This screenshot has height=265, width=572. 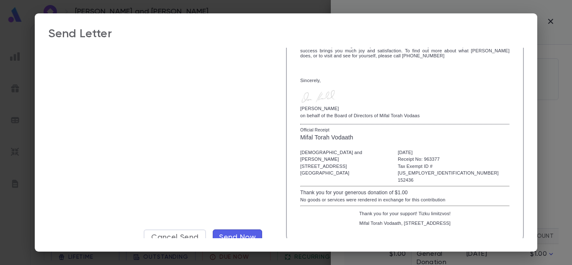 I want to click on div: No goods or services were rendered in exchange for this contribution, so click(x=405, y=200).